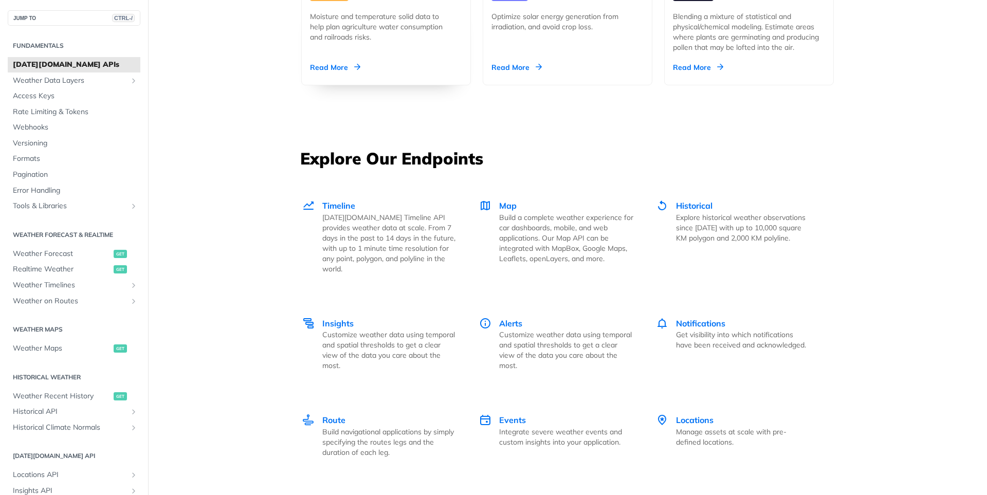 The image size is (987, 495). What do you see at coordinates (568, 158) in the screenshot?
I see `h3: Explore Our Endpoints` at bounding box center [568, 158].